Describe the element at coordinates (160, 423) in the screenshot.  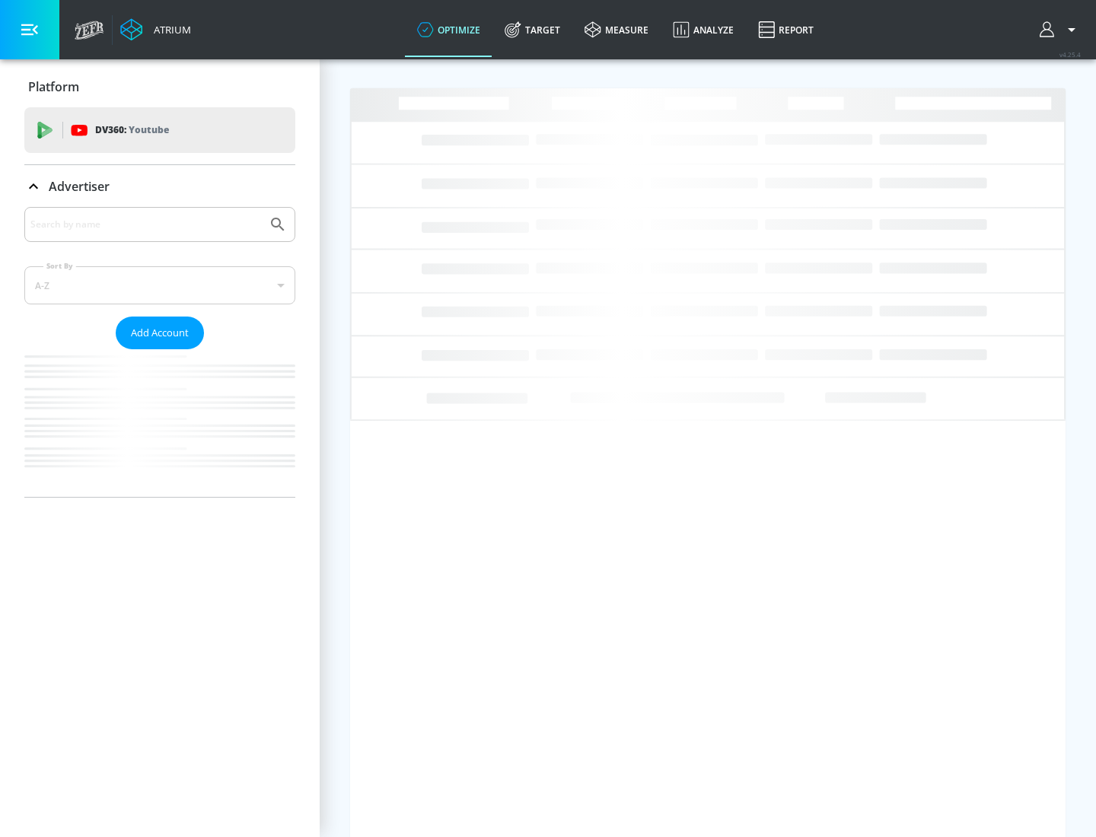
I see `nav: list of Advertiser` at that location.